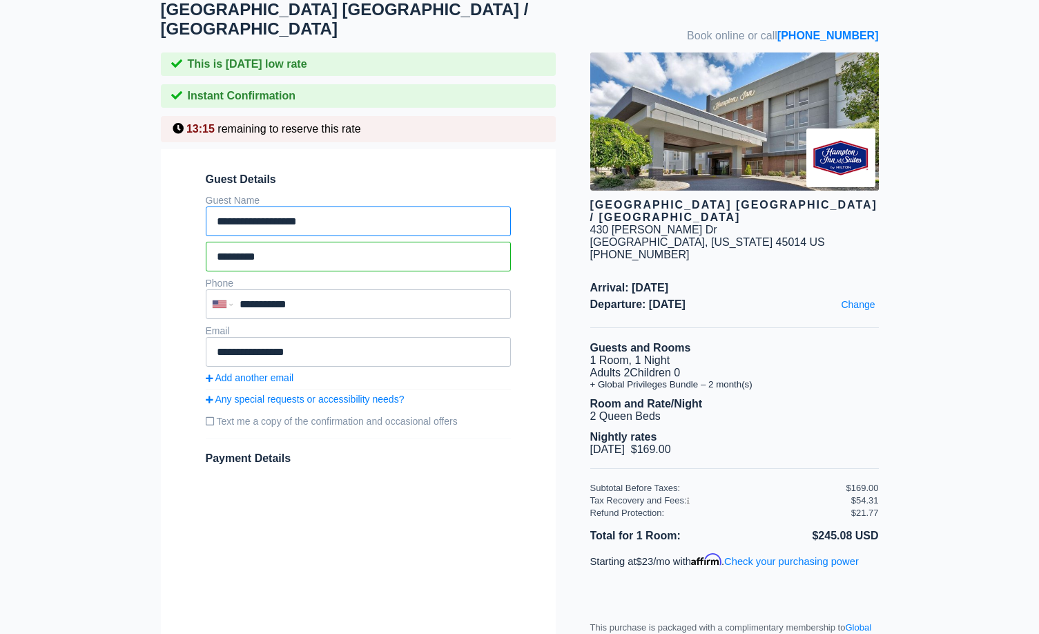 The image size is (1039, 634). Describe the element at coordinates (233, 200) in the screenshot. I see `label: Guest Name` at that location.